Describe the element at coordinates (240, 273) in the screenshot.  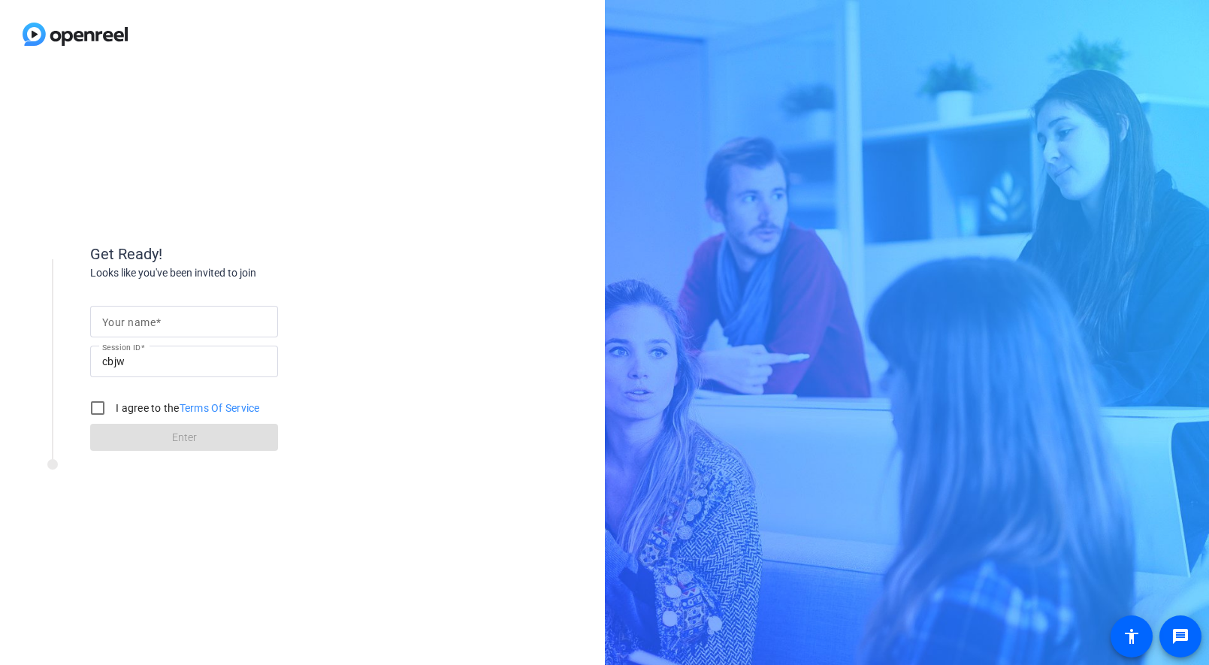
I see `div: Looks like you've been invited to join` at that location.